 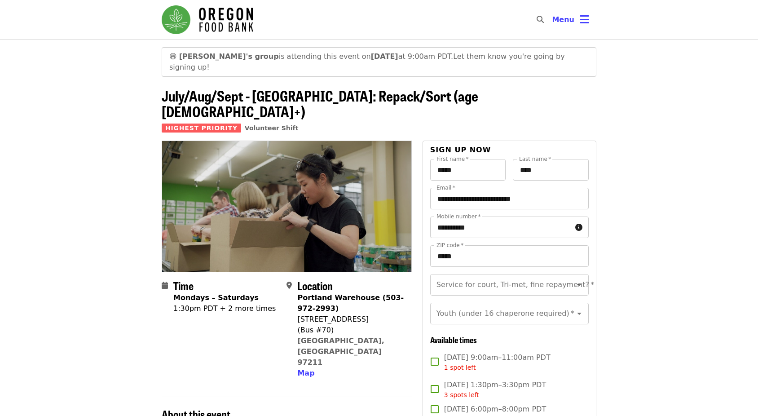 I want to click on input: Search, so click(x=553, y=20).